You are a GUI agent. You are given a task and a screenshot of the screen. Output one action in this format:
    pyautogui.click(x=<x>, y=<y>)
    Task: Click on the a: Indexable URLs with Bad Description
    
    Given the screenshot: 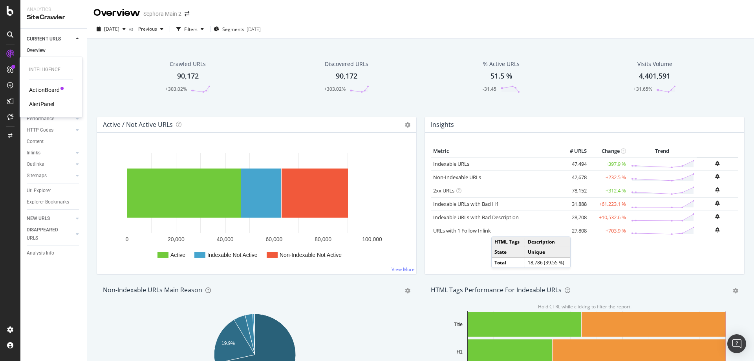 What is the action you would take?
    pyautogui.click(x=476, y=217)
    